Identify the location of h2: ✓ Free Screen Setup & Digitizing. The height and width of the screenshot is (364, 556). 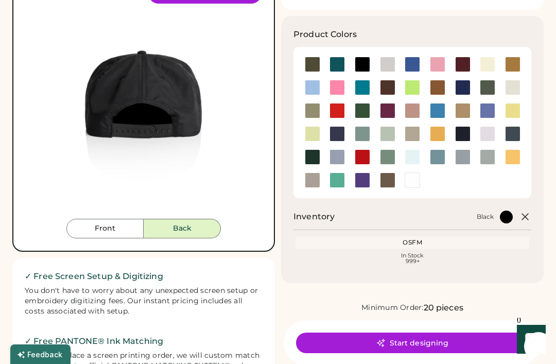
(144, 276).